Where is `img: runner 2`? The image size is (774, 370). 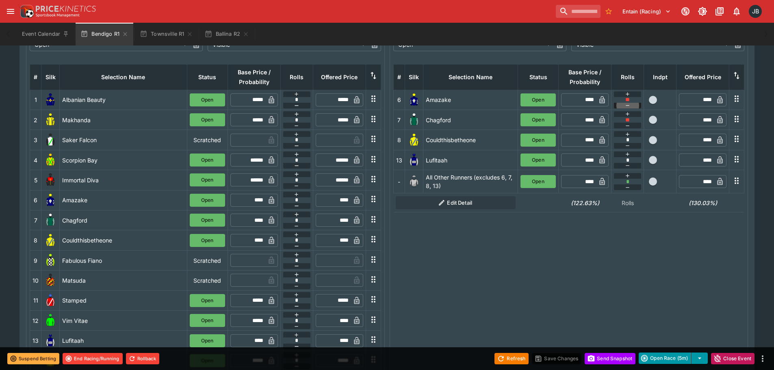
img: runner 2 is located at coordinates (50, 120).